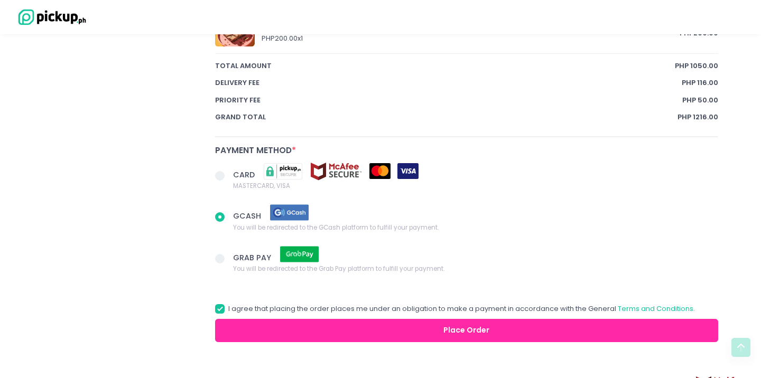 This screenshot has width=761, height=378. What do you see at coordinates (300, 254) in the screenshot?
I see `img: grab pay` at bounding box center [300, 254].